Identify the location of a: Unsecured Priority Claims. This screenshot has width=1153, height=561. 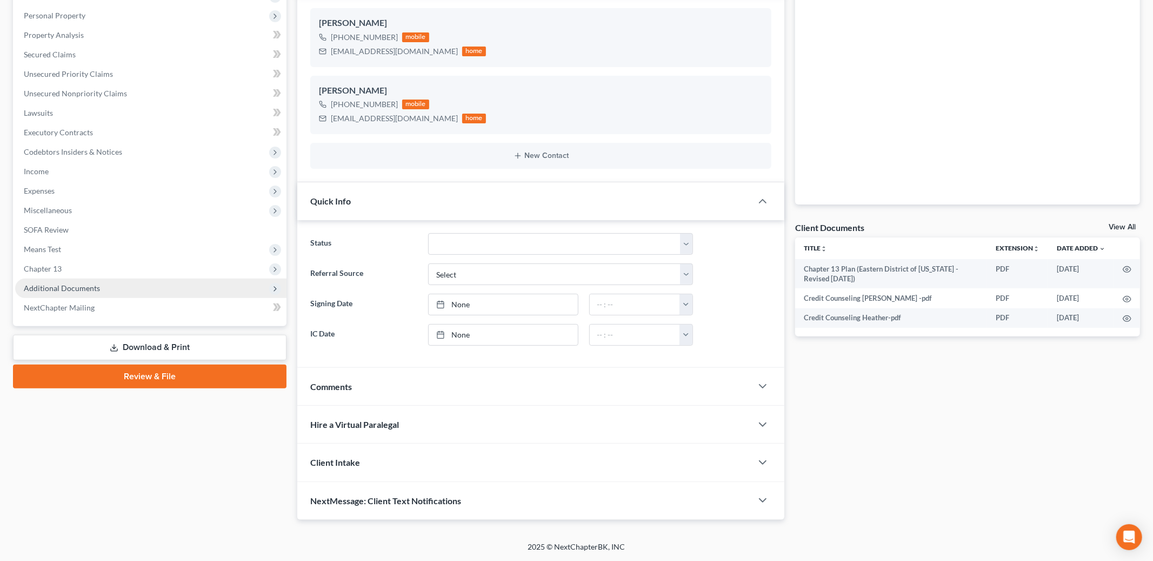
(151, 74).